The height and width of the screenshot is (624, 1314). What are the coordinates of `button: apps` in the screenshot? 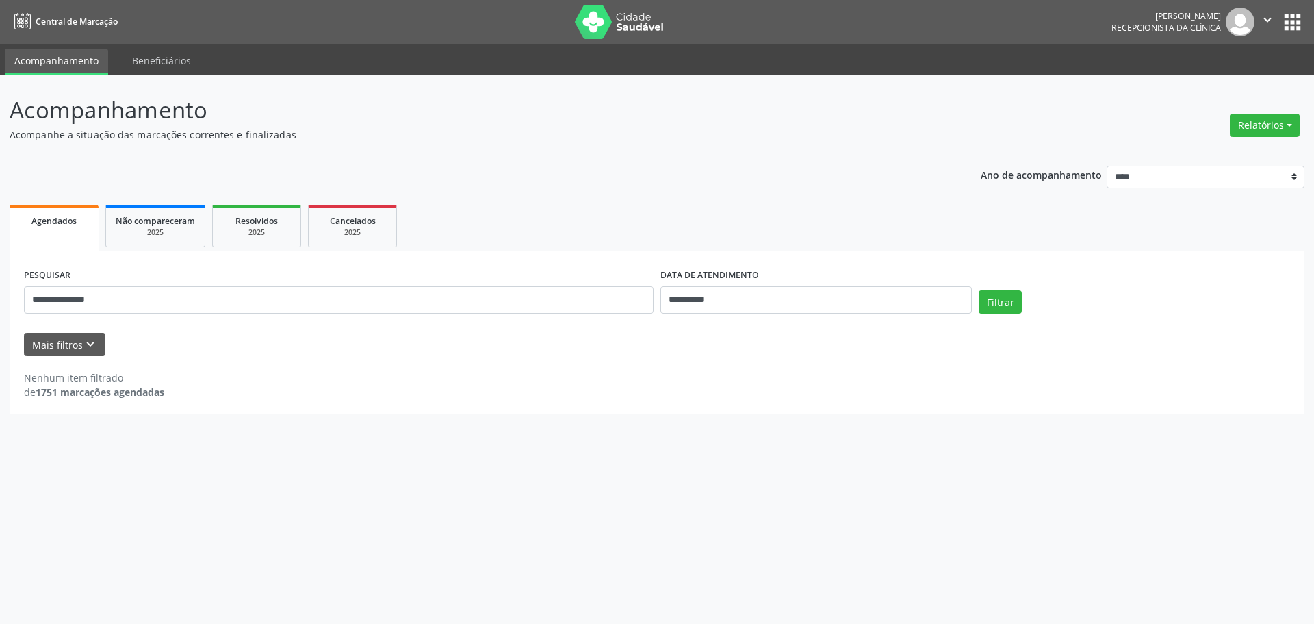 It's located at (1293, 22).